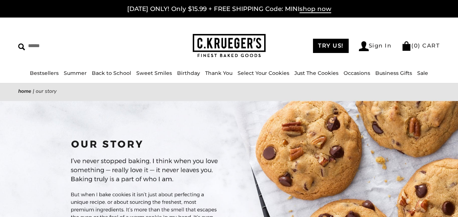 The image size is (458, 217). What do you see at coordinates (407, 46) in the screenshot?
I see `img: Bag` at bounding box center [407, 46].